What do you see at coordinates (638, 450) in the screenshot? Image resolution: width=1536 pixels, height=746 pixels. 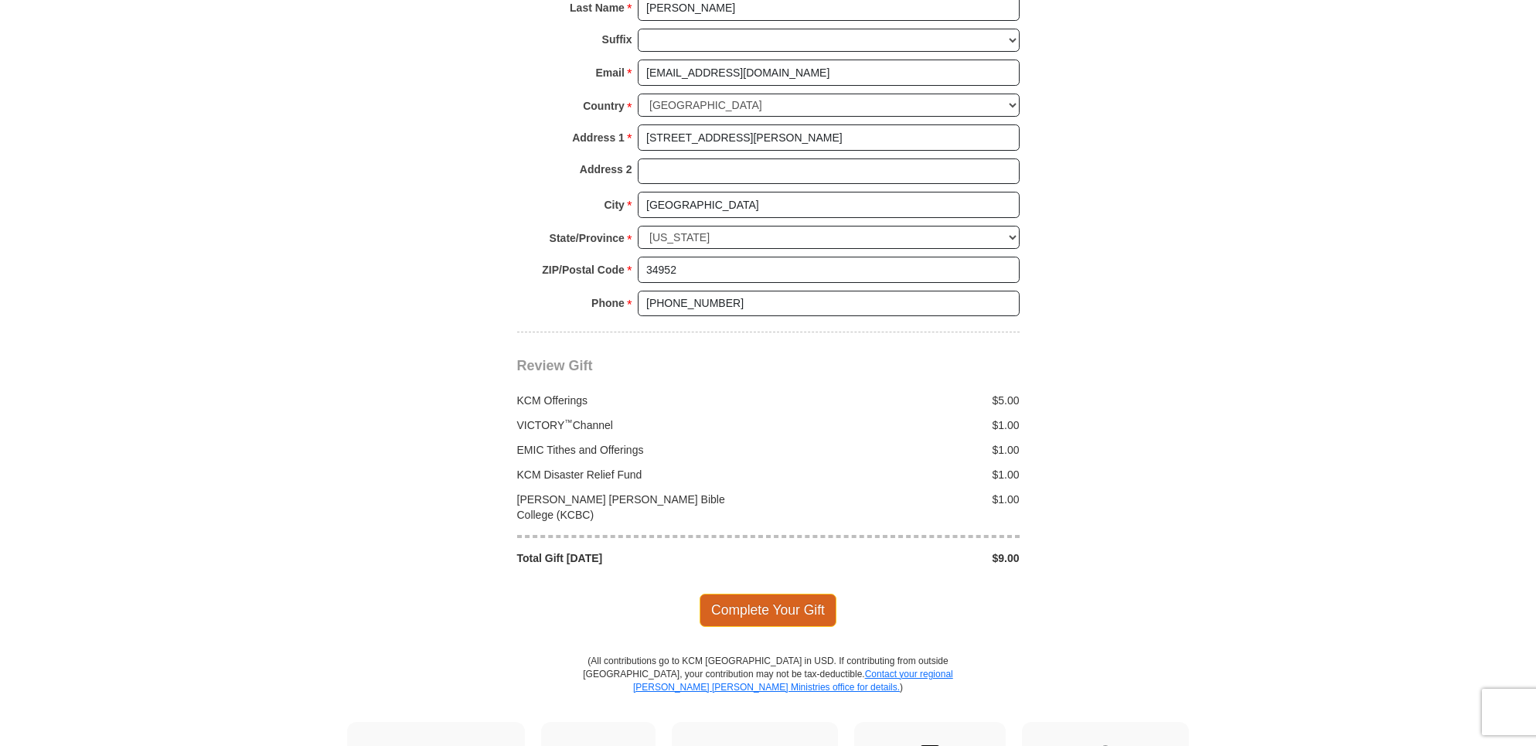 I see `div: EMIC Tithes and Offerings` at bounding box center [638, 450].